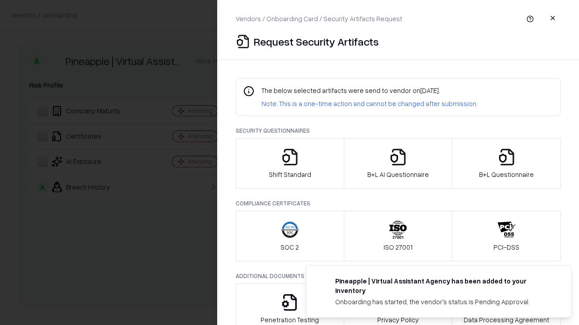 Image resolution: width=579 pixels, height=325 pixels. What do you see at coordinates (289, 247) in the screenshot?
I see `p: SOC 2` at bounding box center [289, 247].